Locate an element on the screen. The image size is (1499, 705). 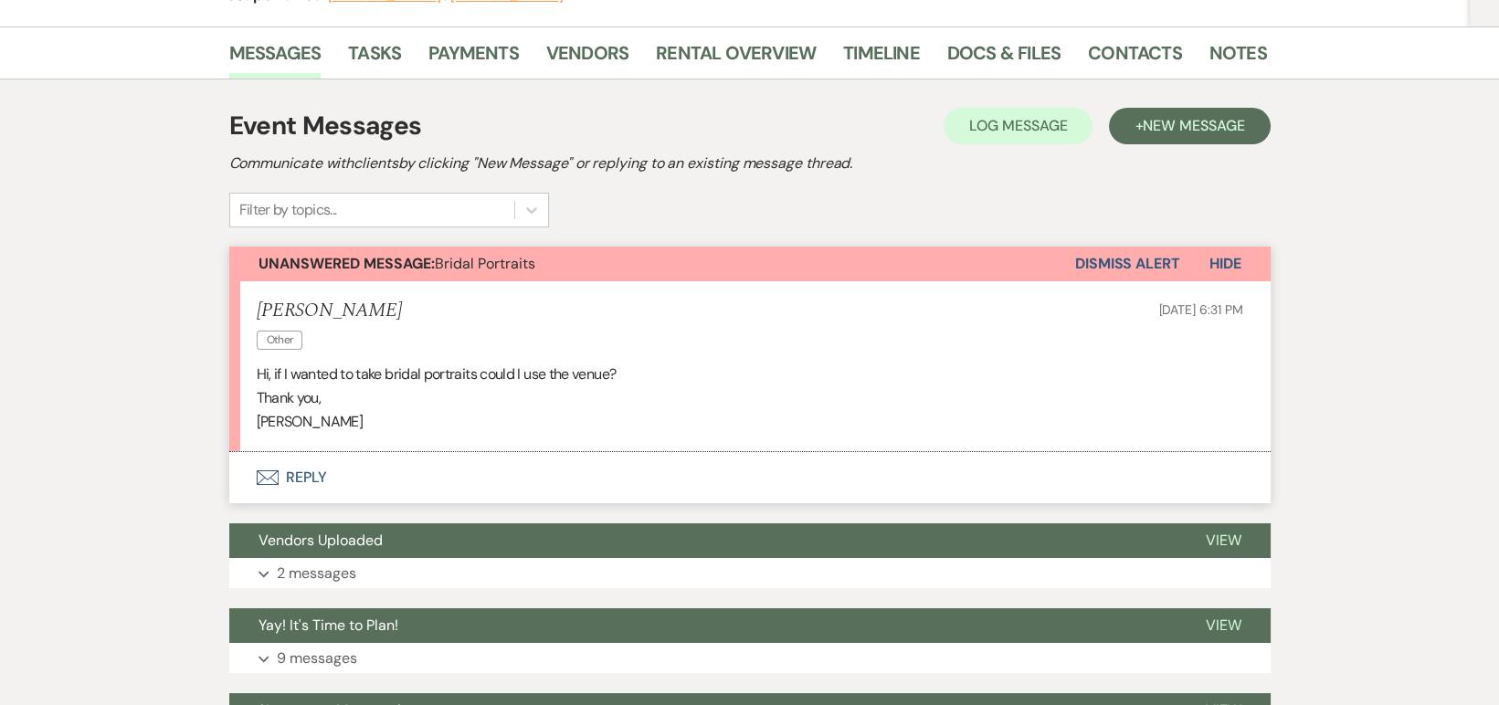
p: 9 messages is located at coordinates (317, 659).